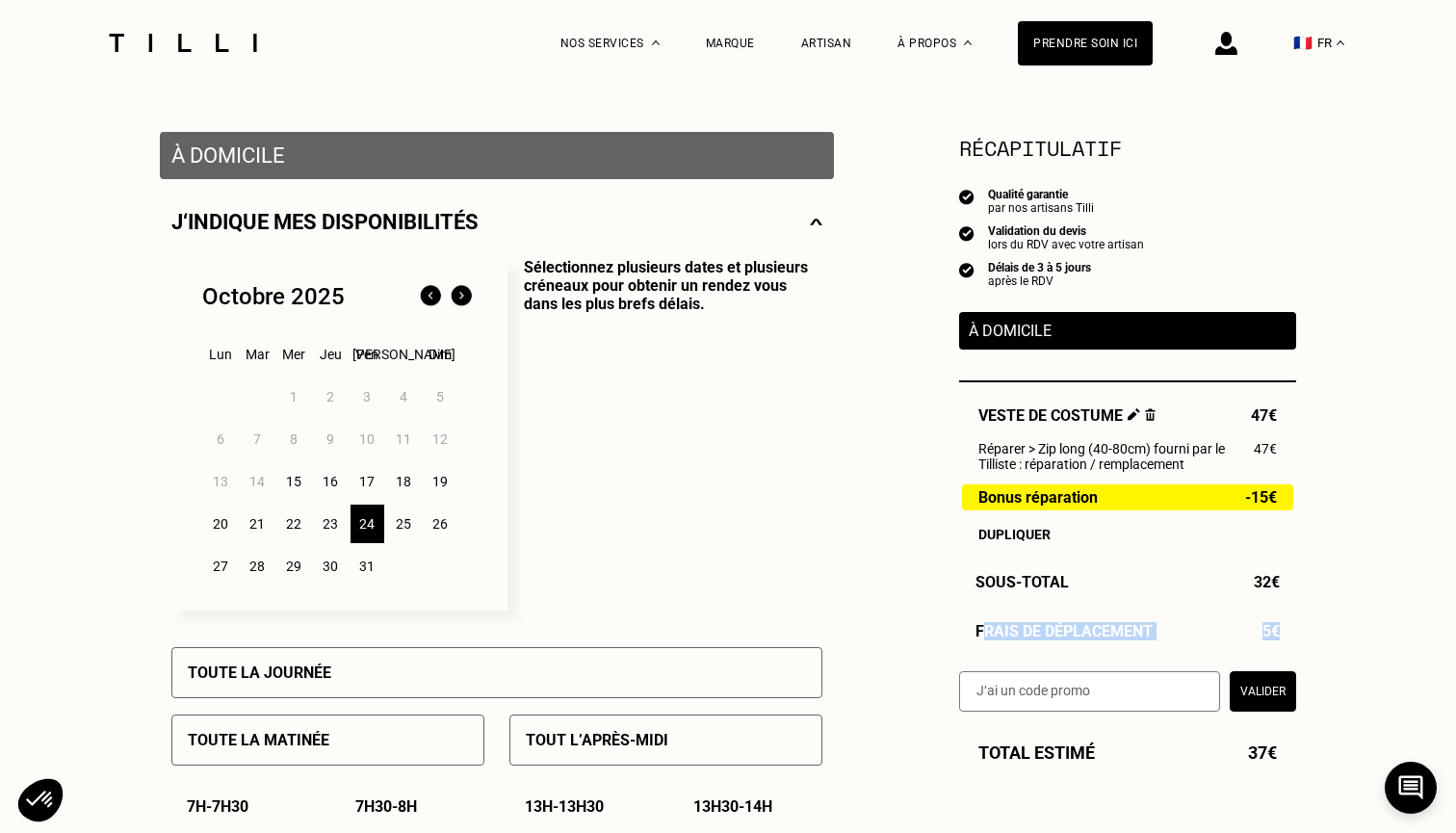  Describe the element at coordinates (259, 673) in the screenshot. I see `p: Toute la journée` at that location.